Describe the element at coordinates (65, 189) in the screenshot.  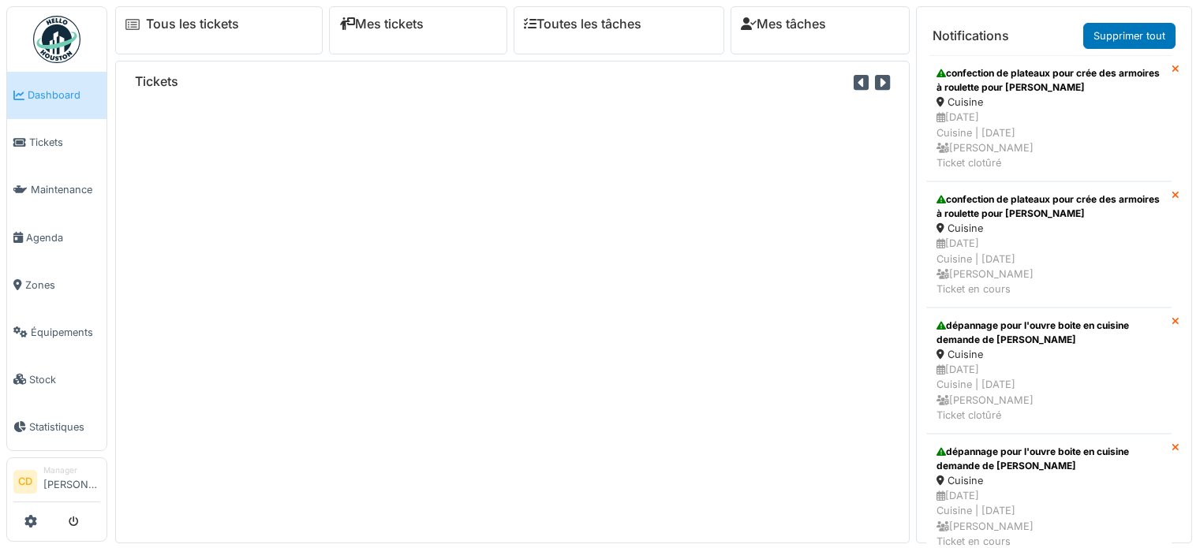
I see `span: Maintenance` at that location.